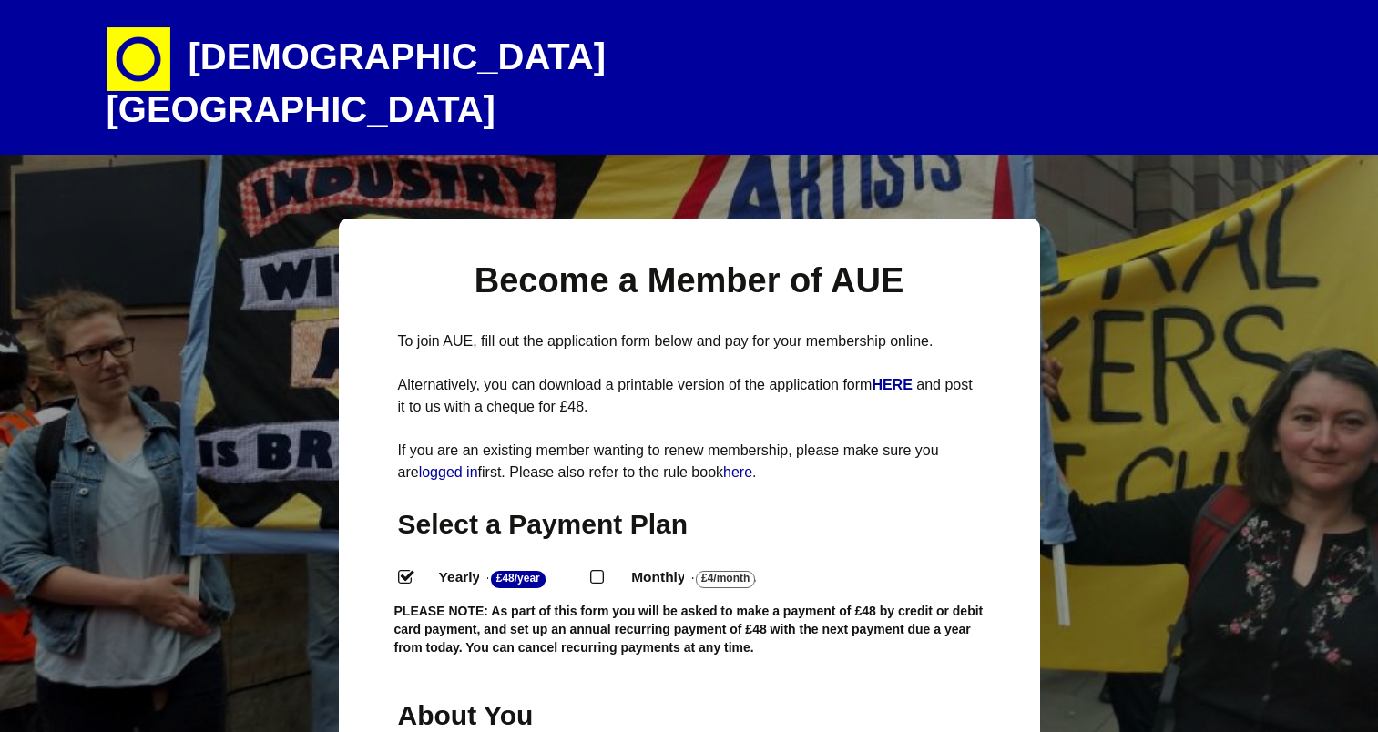  What do you see at coordinates (690, 462) in the screenshot?
I see `p: If you are an existing member wanting to renew membership, please make sure you are first. Please...` at bounding box center [690, 462].